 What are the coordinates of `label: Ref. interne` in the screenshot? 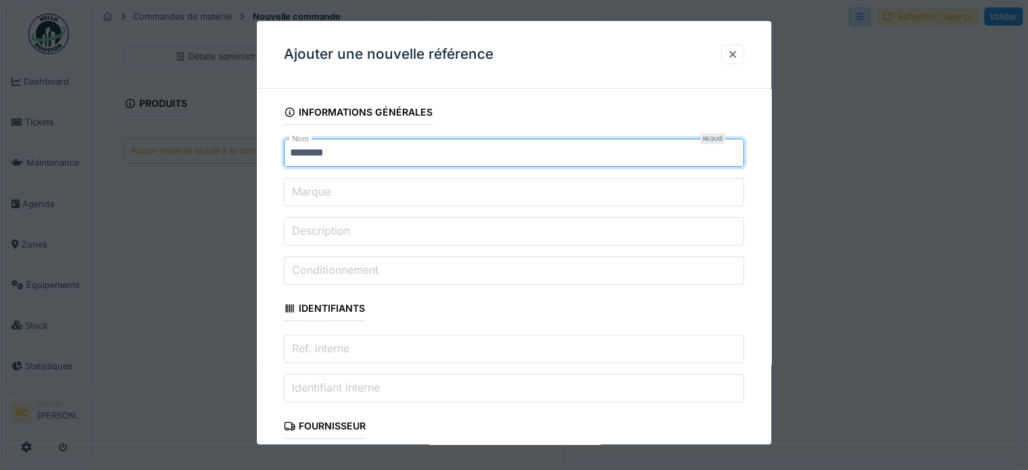 It's located at (320, 349).